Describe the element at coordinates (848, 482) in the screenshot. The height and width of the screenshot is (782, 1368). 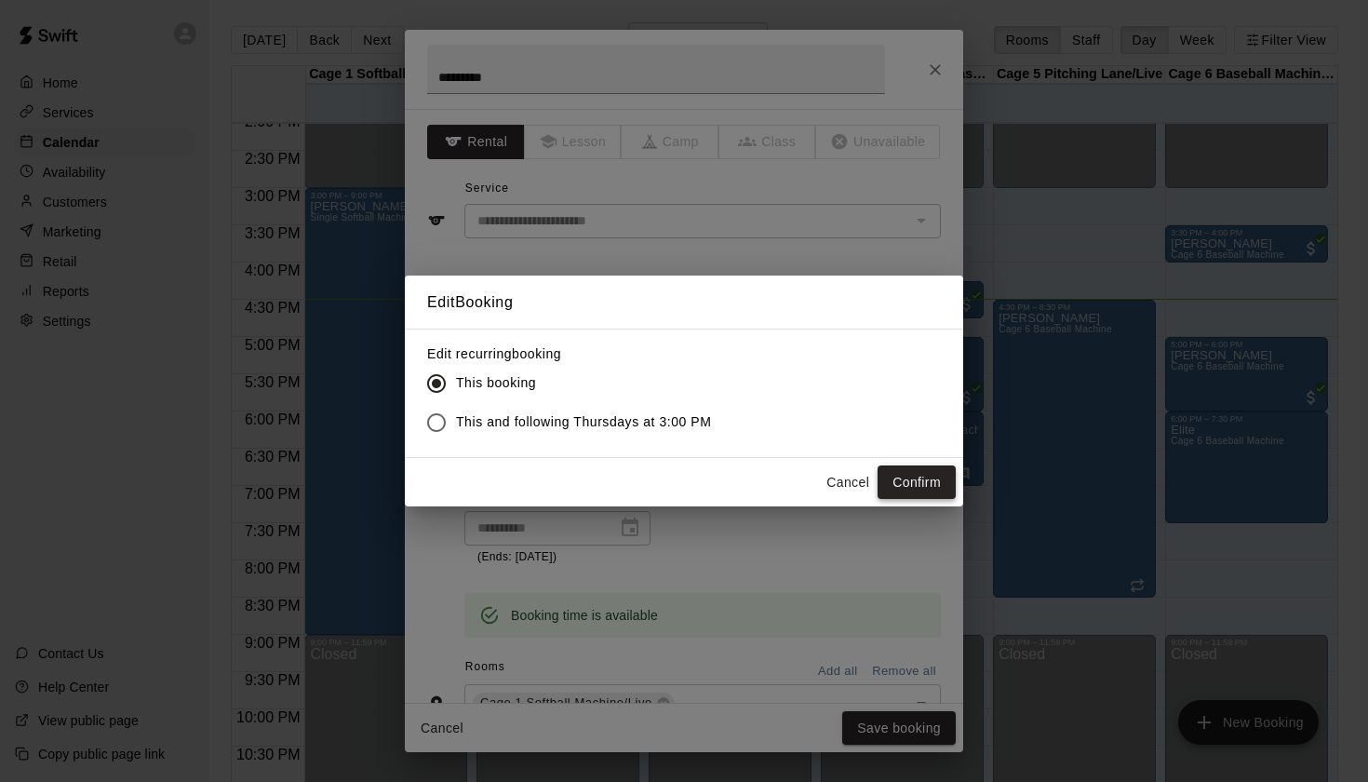
I see `button: Cancel` at that location.